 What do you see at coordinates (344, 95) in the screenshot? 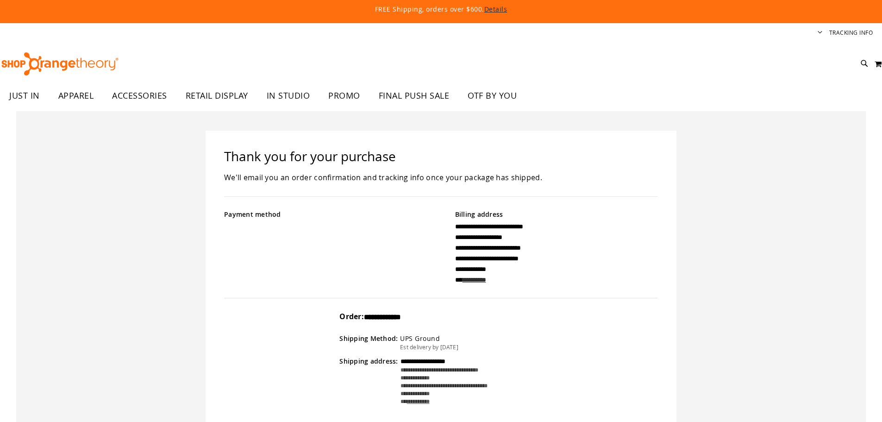
I see `span: PROMO` at bounding box center [344, 95].